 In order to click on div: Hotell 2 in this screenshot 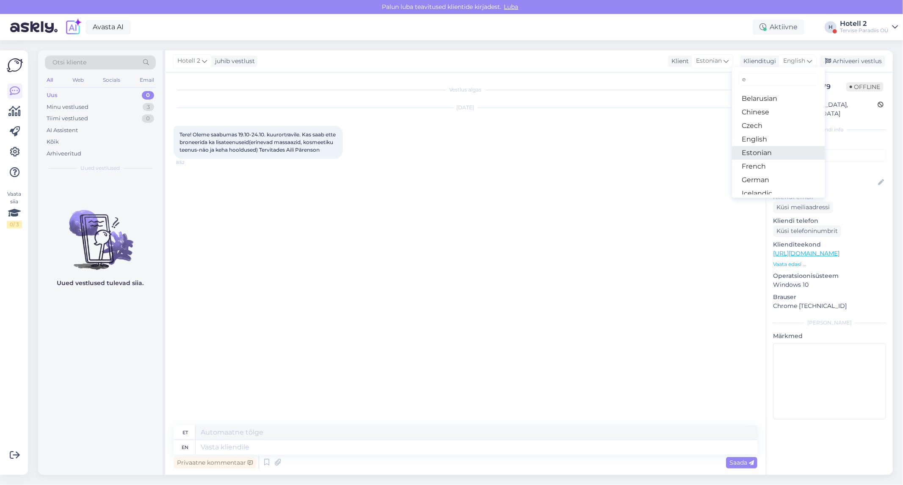, I will do `click(864, 24)`.